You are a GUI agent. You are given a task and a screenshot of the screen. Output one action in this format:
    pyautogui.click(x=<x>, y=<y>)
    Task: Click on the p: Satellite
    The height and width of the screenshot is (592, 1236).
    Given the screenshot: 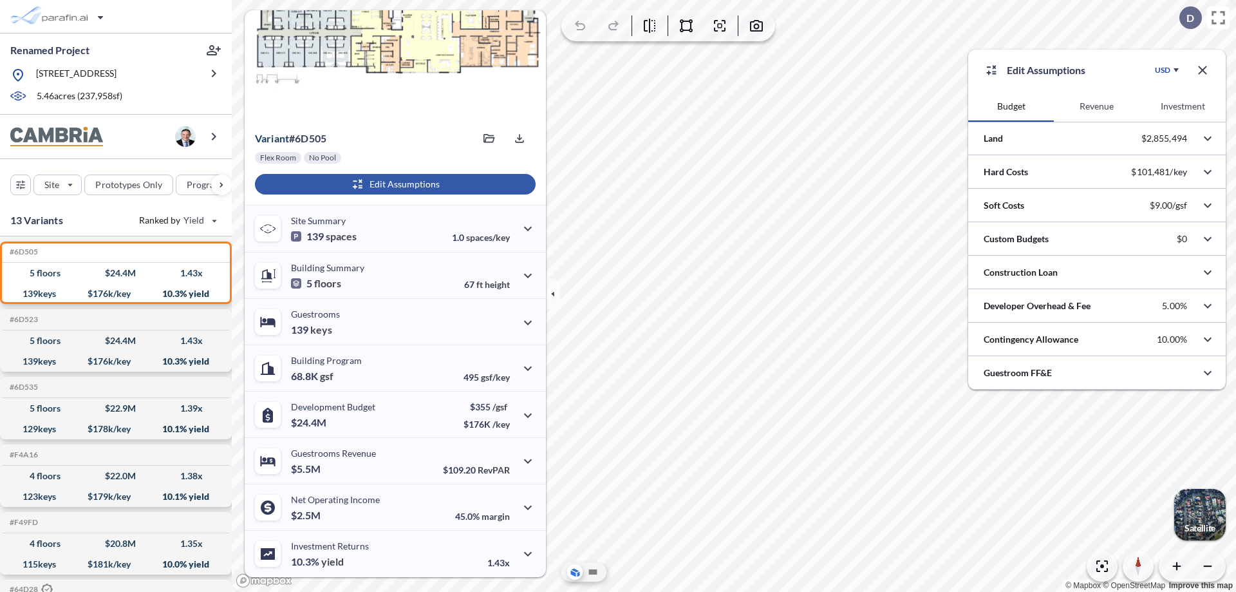 What is the action you would take?
    pyautogui.click(x=1200, y=528)
    